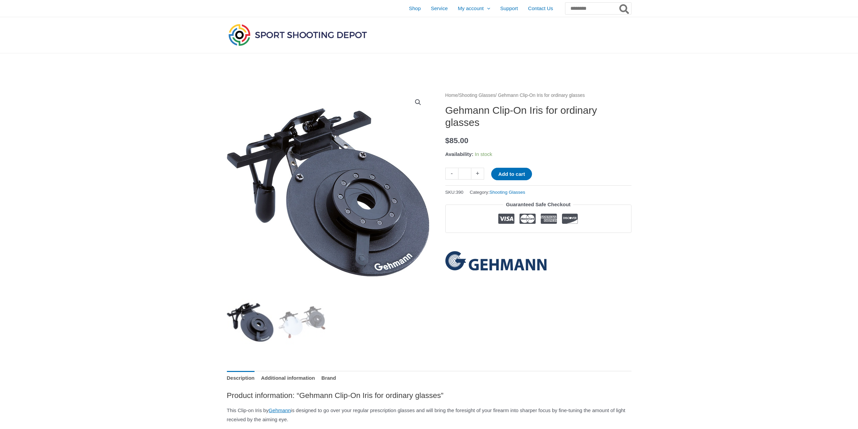 This screenshot has width=858, height=429. What do you see at coordinates (452, 95) in the screenshot?
I see `a: Home` at bounding box center [452, 95].